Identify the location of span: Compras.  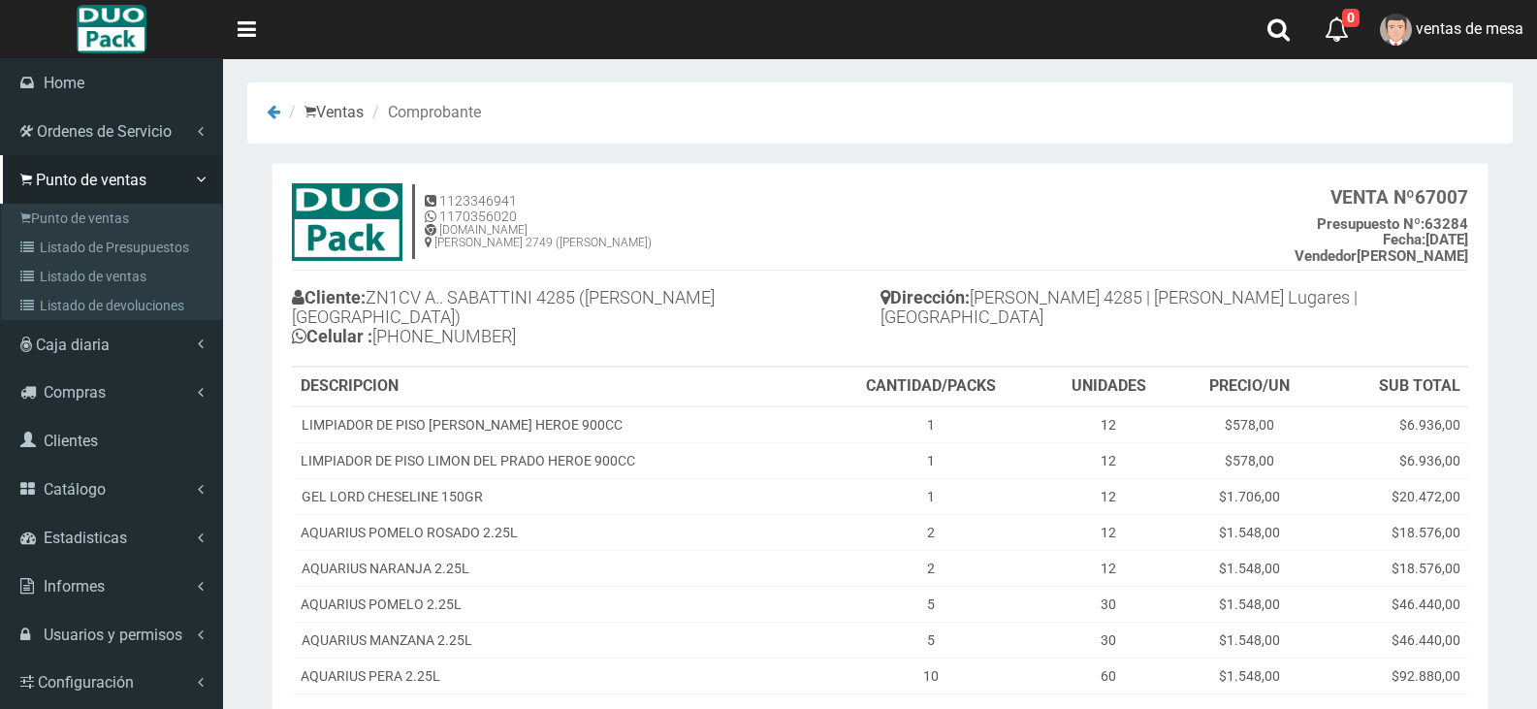
(75, 392).